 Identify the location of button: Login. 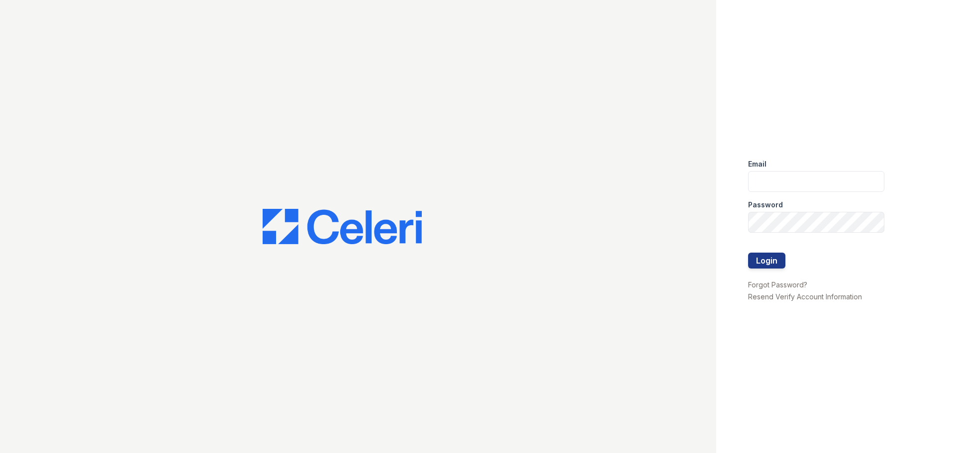
(766, 261).